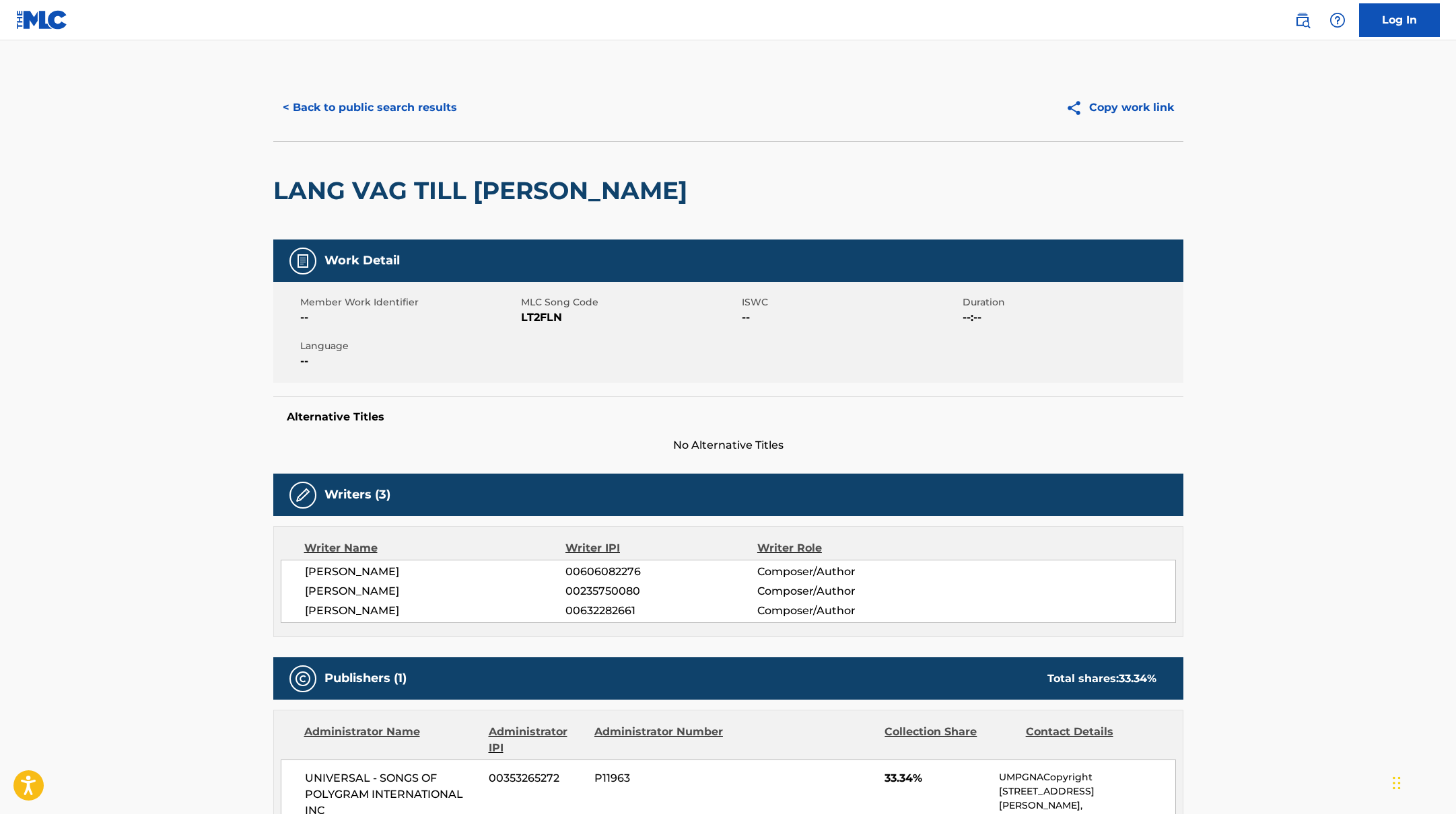 The height and width of the screenshot is (814, 1456). Describe the element at coordinates (949, 740) in the screenshot. I see `div: Collection Share` at that location.